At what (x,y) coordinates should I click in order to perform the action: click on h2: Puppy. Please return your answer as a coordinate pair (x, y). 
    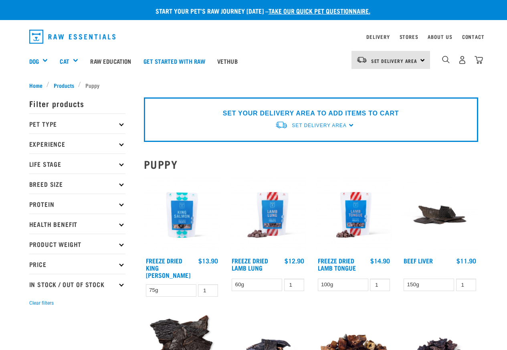
    Looking at the image, I should click on (311, 164).